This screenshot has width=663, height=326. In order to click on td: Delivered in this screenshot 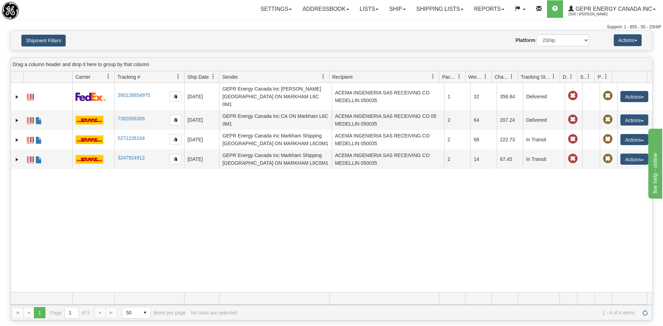, I will do `click(544, 96)`.